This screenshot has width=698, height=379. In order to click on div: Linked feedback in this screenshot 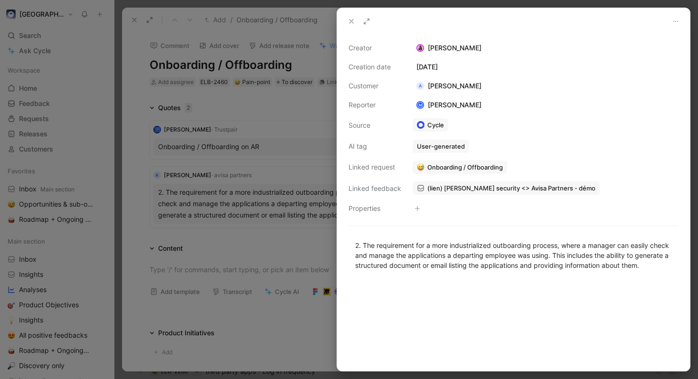, I will do `click(375, 189)`.